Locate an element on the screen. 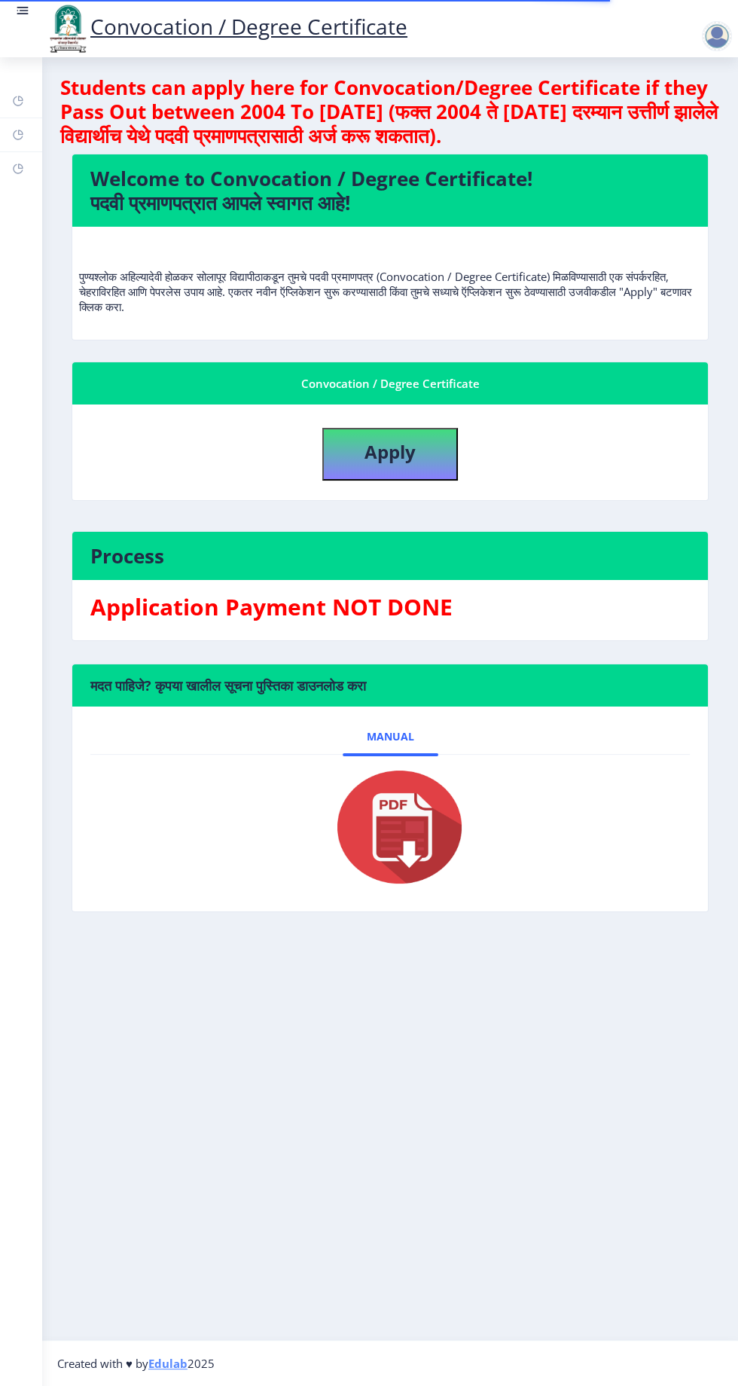 Image resolution: width=738 pixels, height=1386 pixels. b: Apply is located at coordinates (390, 451).